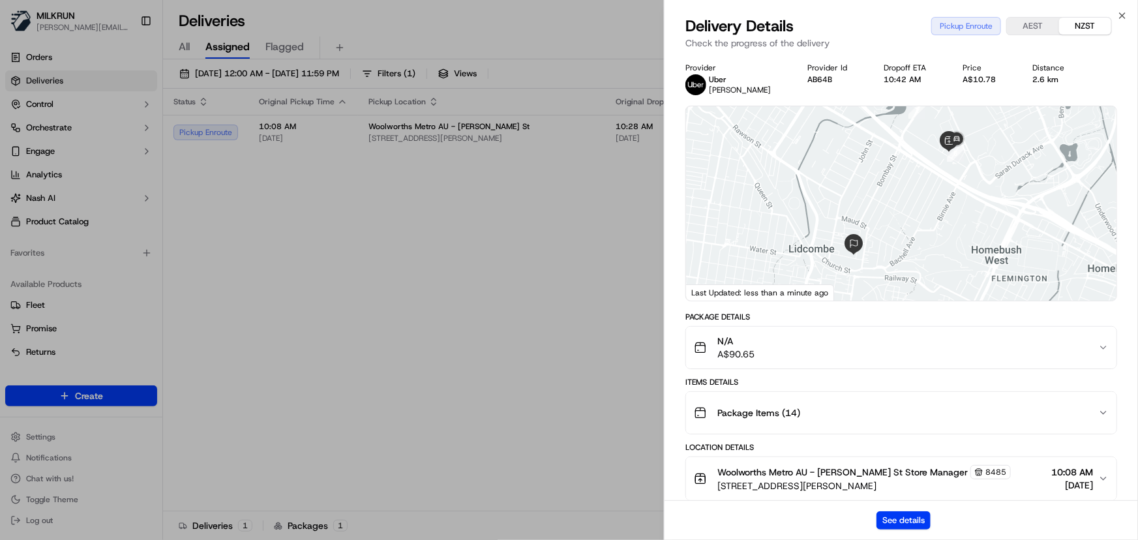  What do you see at coordinates (987, 68) in the screenshot?
I see `div: Price` at bounding box center [987, 68].